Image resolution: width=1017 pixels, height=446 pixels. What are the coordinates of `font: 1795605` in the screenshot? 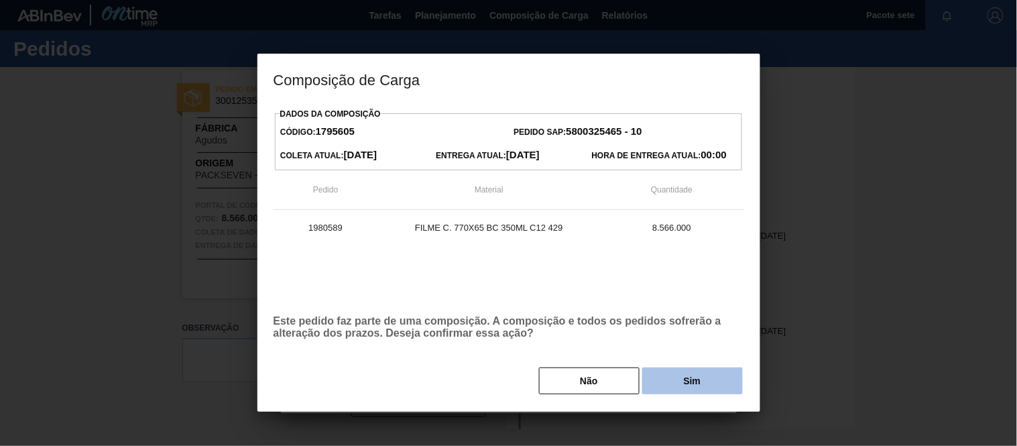 It's located at (335, 131).